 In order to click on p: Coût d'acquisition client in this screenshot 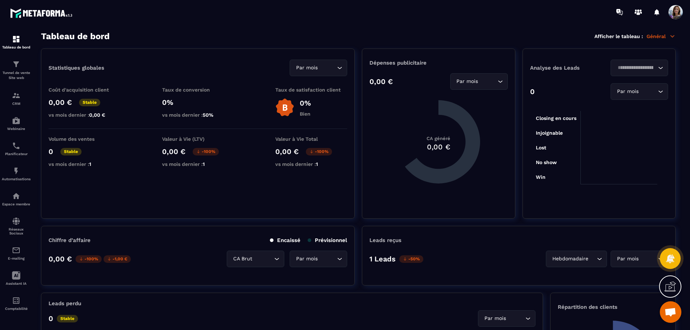, I will do `click(84, 90)`.